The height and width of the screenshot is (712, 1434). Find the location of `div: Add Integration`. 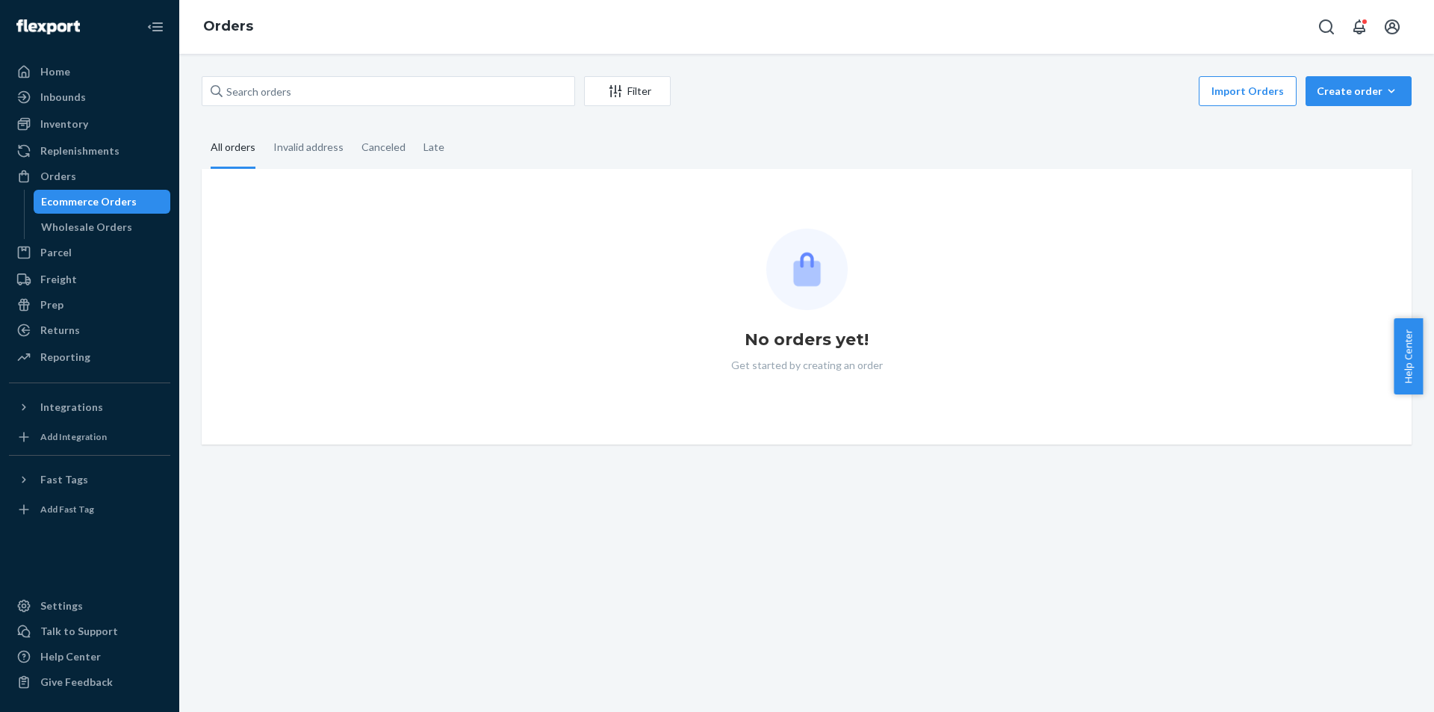

div: Add Integration is located at coordinates (73, 436).